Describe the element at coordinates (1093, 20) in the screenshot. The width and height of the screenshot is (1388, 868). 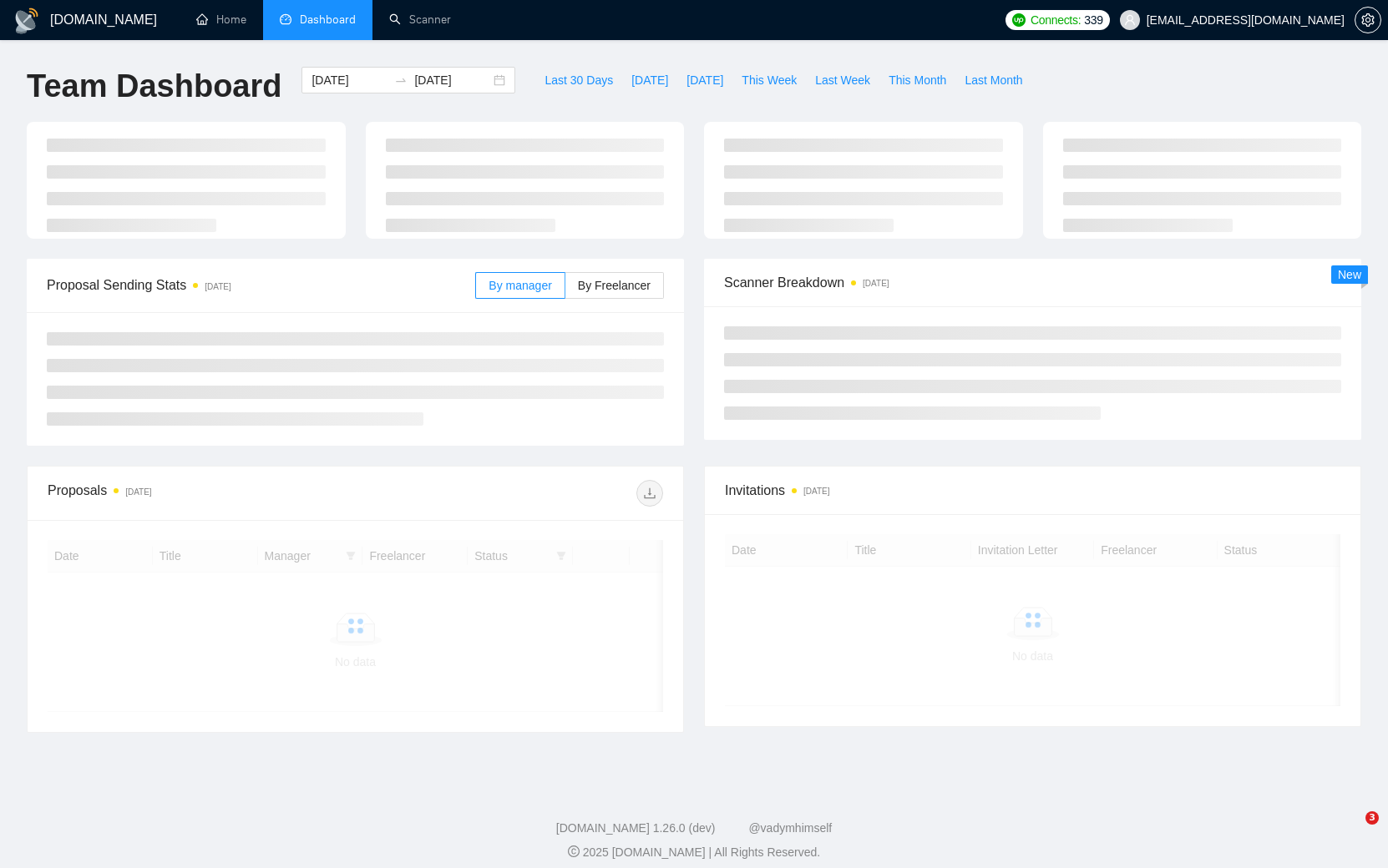
I see `span: 339` at that location.